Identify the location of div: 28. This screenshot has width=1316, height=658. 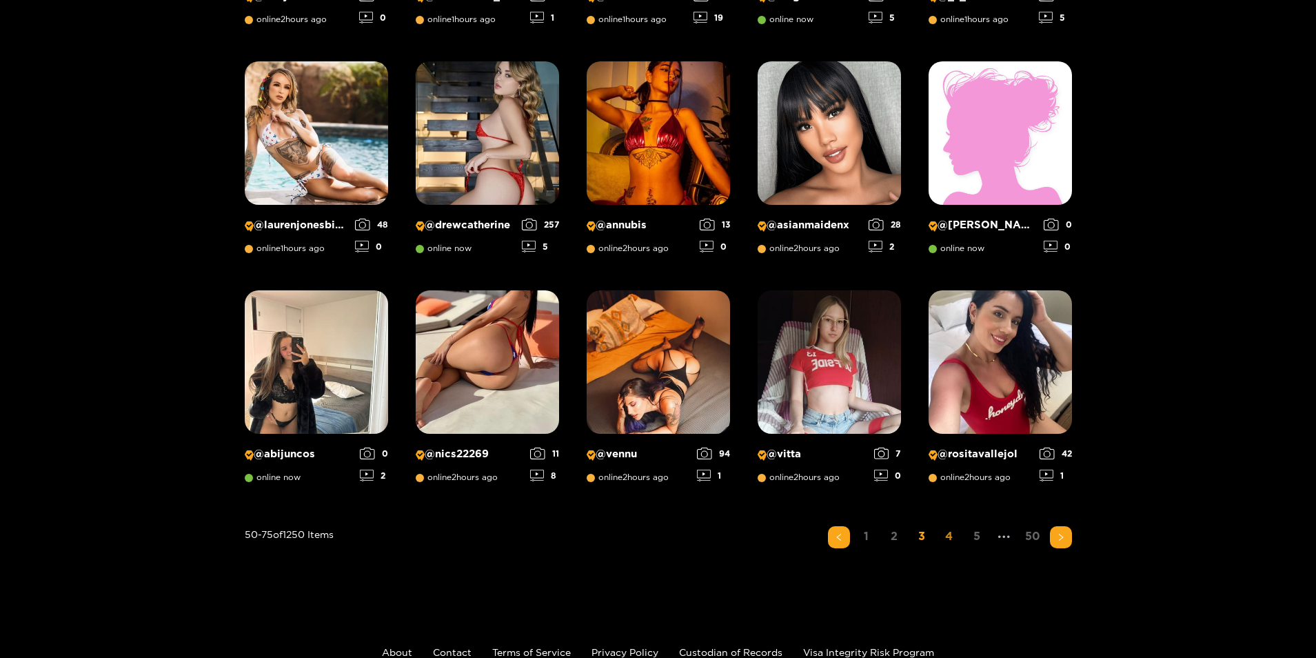
(885, 224).